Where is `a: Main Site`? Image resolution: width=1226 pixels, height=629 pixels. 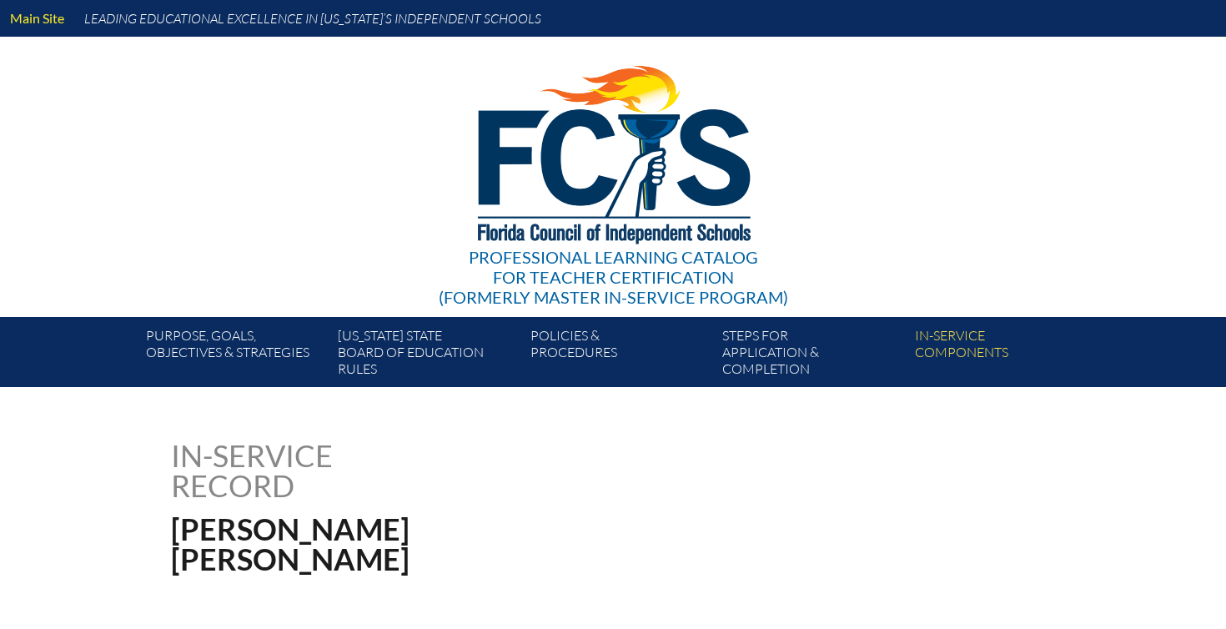 a: Main Site is located at coordinates (37, 18).